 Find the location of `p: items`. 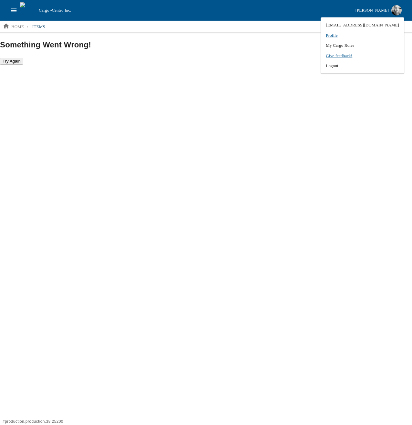

p: items is located at coordinates (39, 27).